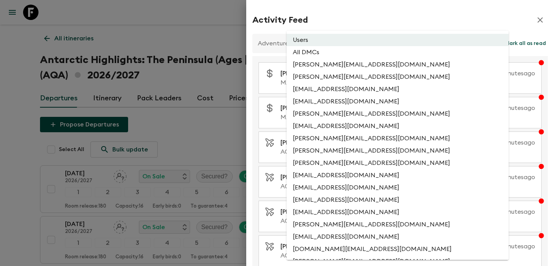 The width and height of the screenshot is (554, 266). Describe the element at coordinates (398, 52) in the screenshot. I see `li: All DMCs` at that location.